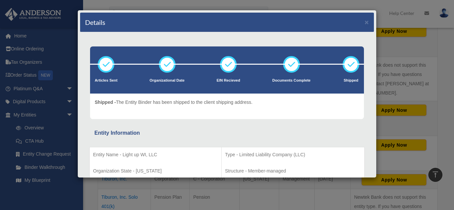 The image size is (454, 210). What do you see at coordinates (293, 155) in the screenshot?
I see `p: Type - Limited Liability Company (LLC)` at bounding box center [293, 155].